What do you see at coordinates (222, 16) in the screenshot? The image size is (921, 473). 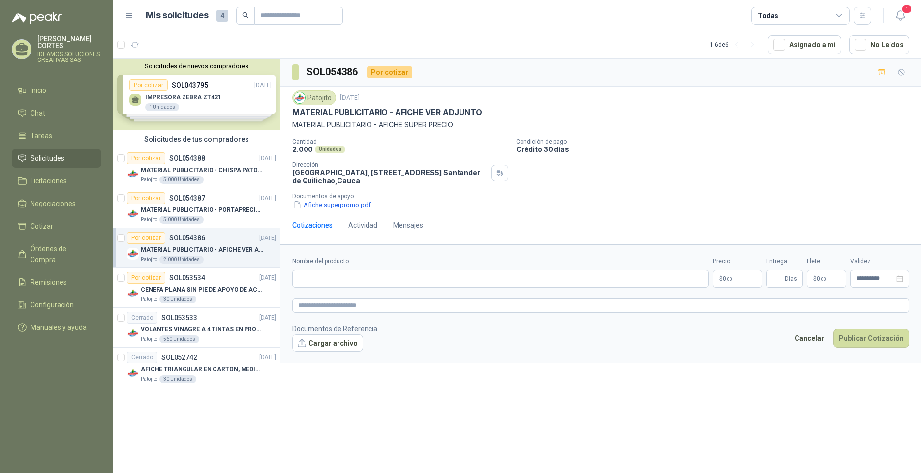 I see `span: 4` at bounding box center [222, 16].